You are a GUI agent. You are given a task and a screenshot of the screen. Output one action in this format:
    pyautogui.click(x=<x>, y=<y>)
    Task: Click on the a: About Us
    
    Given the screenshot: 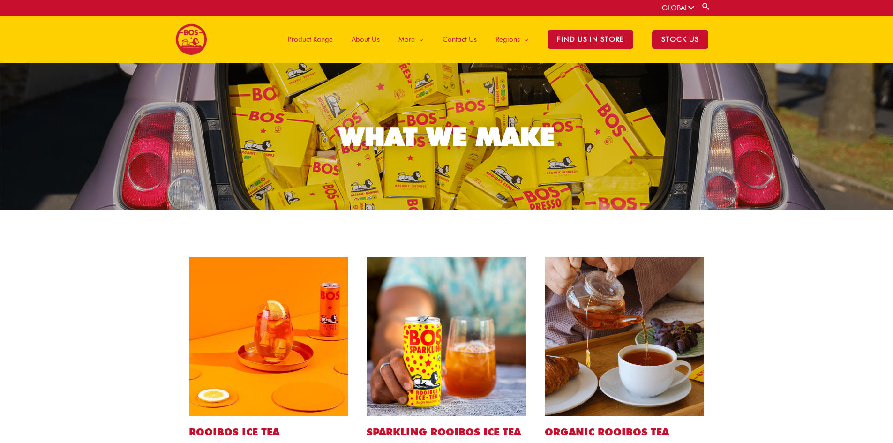 What is the action you would take?
    pyautogui.click(x=365, y=39)
    